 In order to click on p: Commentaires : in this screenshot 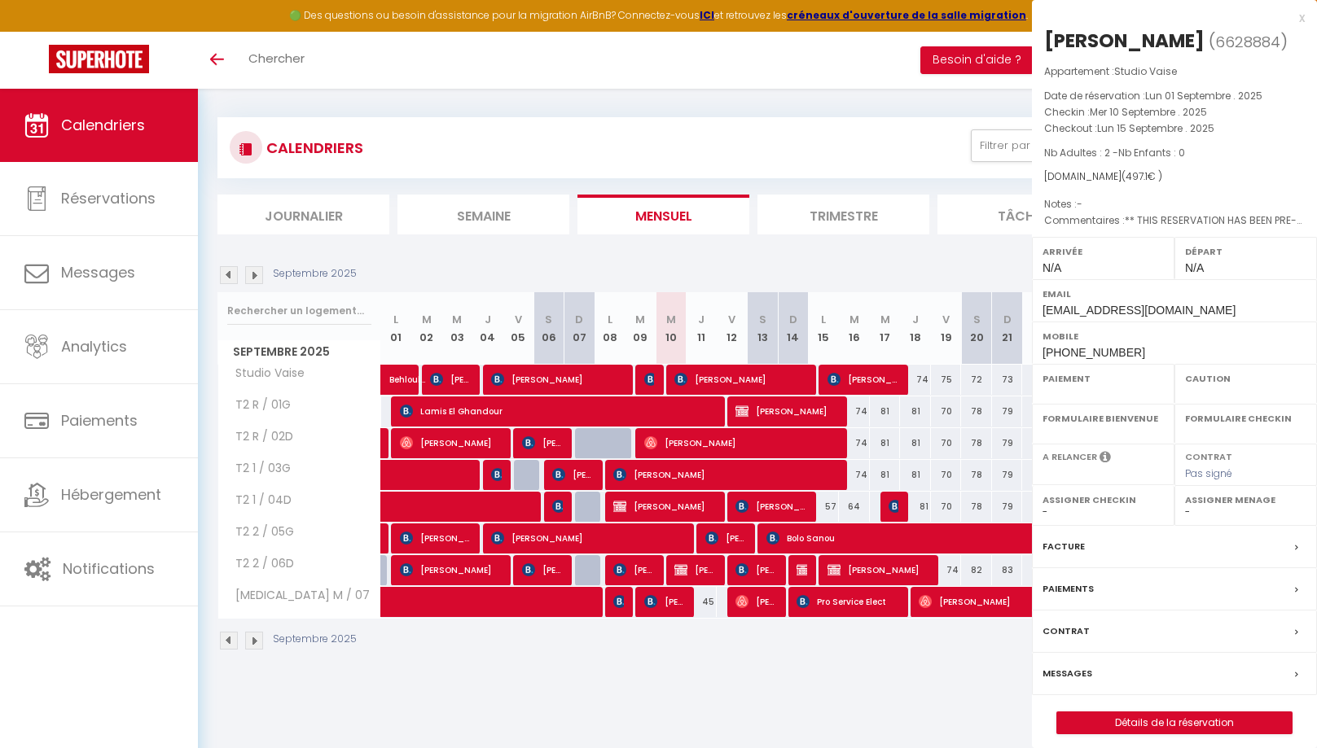, I will do `click(1174, 221)`.